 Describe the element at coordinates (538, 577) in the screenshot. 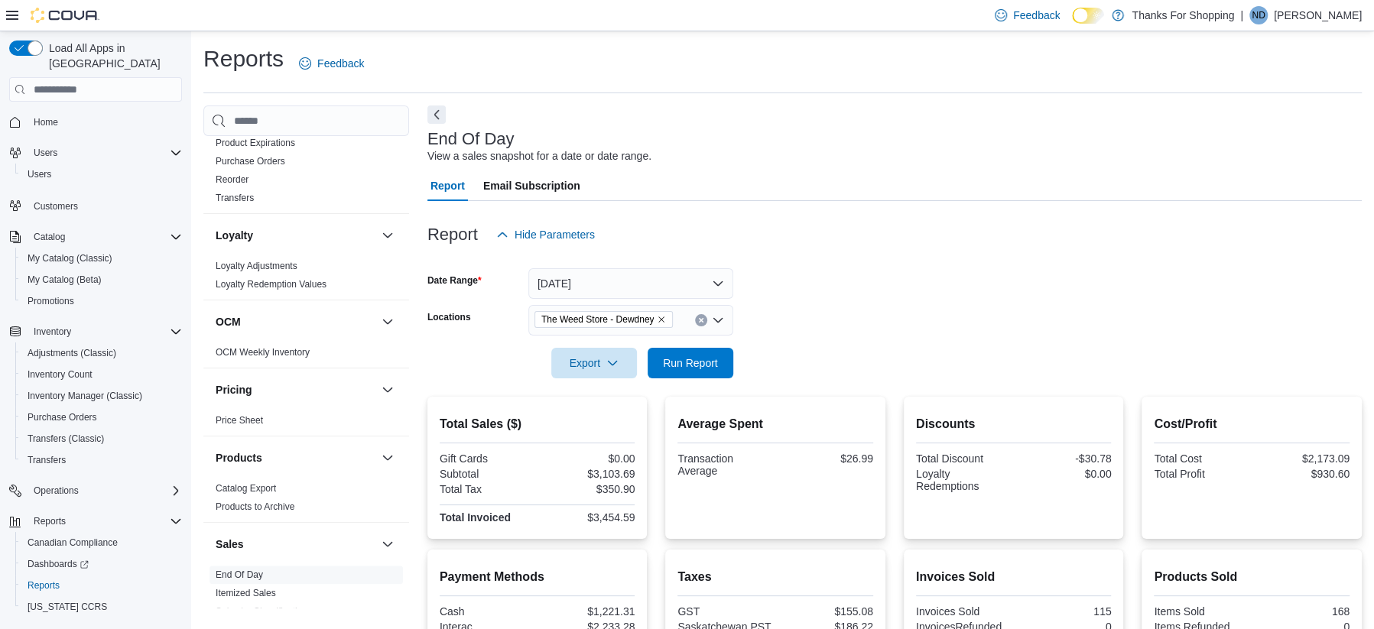

I see `h2: Payment Methods` at that location.